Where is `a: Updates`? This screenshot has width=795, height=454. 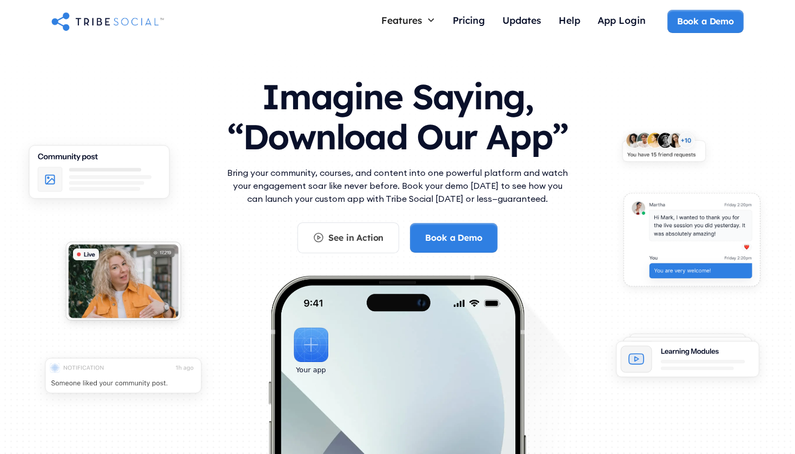 a: Updates is located at coordinates (522, 21).